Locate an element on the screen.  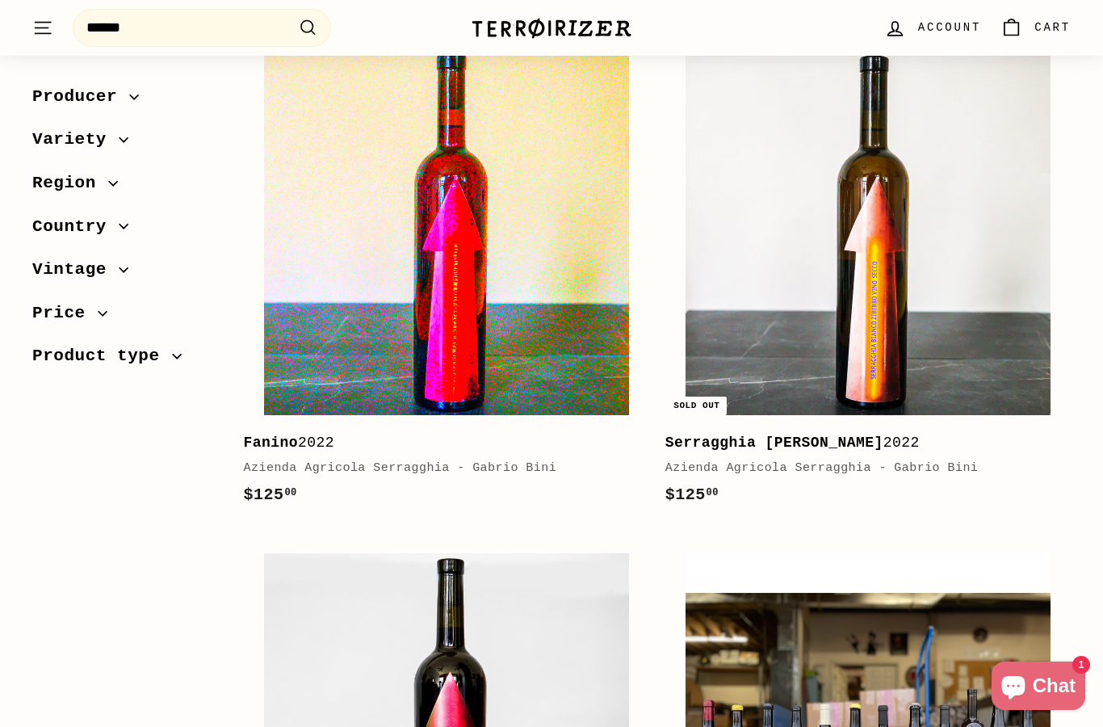
button: Region is located at coordinates (125, 187).